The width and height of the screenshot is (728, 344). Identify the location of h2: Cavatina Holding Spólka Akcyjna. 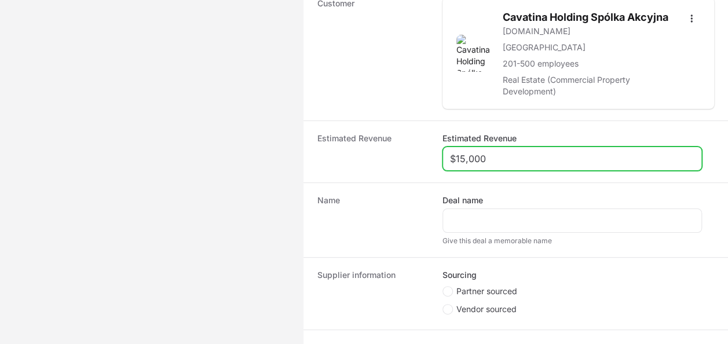
(588, 17).